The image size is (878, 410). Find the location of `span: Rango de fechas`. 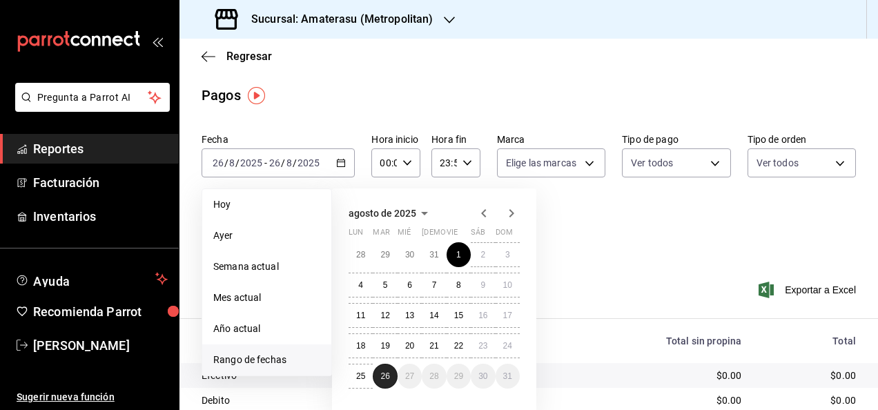

span: Rango de fechas is located at coordinates (267, 360).